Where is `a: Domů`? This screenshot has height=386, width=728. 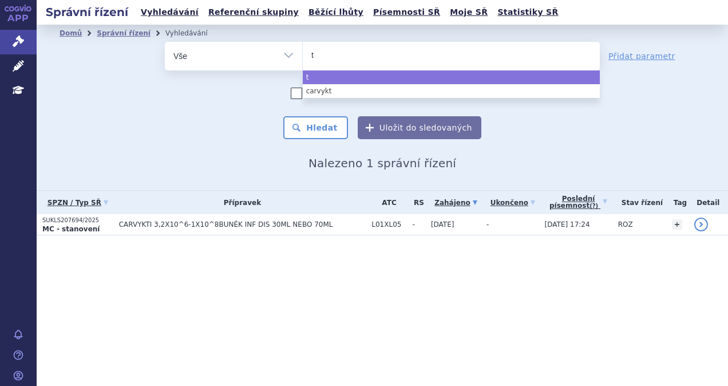 a: Domů is located at coordinates (70, 33).